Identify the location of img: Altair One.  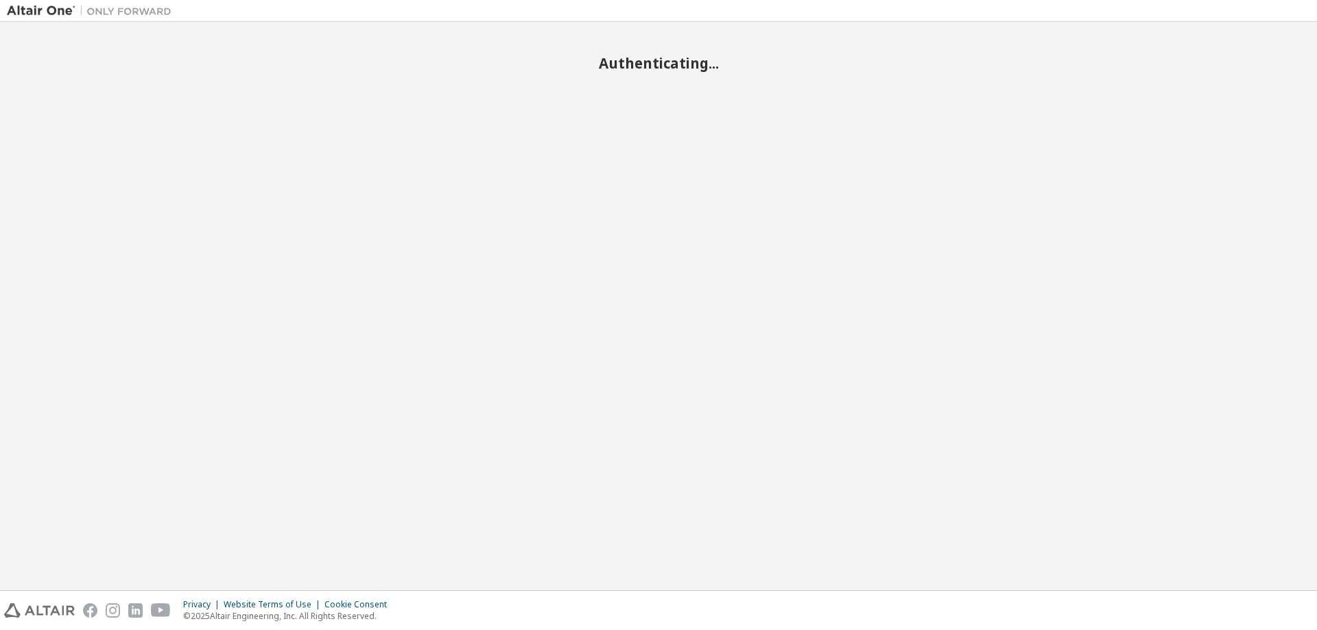
(93, 11).